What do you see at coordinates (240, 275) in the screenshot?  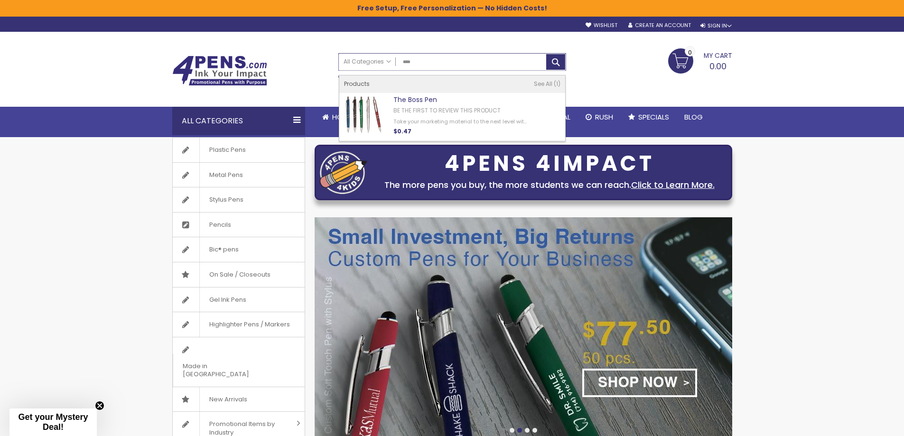 I see `span: On Sale / Closeouts` at bounding box center [240, 275].